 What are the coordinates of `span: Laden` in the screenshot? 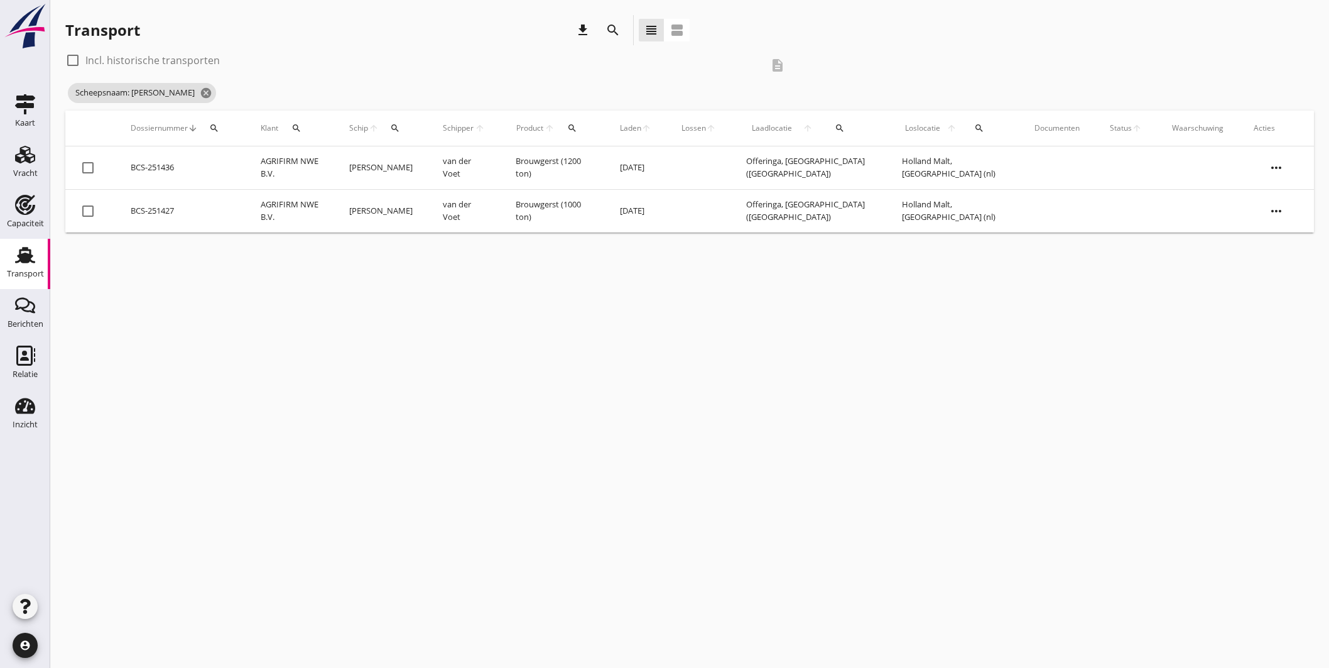 It's located at (631, 128).